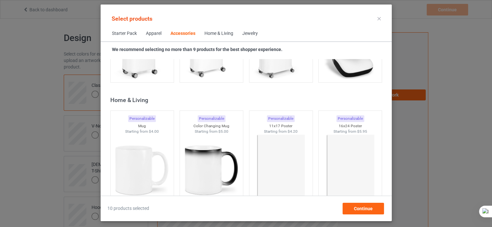 The height and width of the screenshot is (227, 492). I want to click on div: Accessories, so click(183, 34).